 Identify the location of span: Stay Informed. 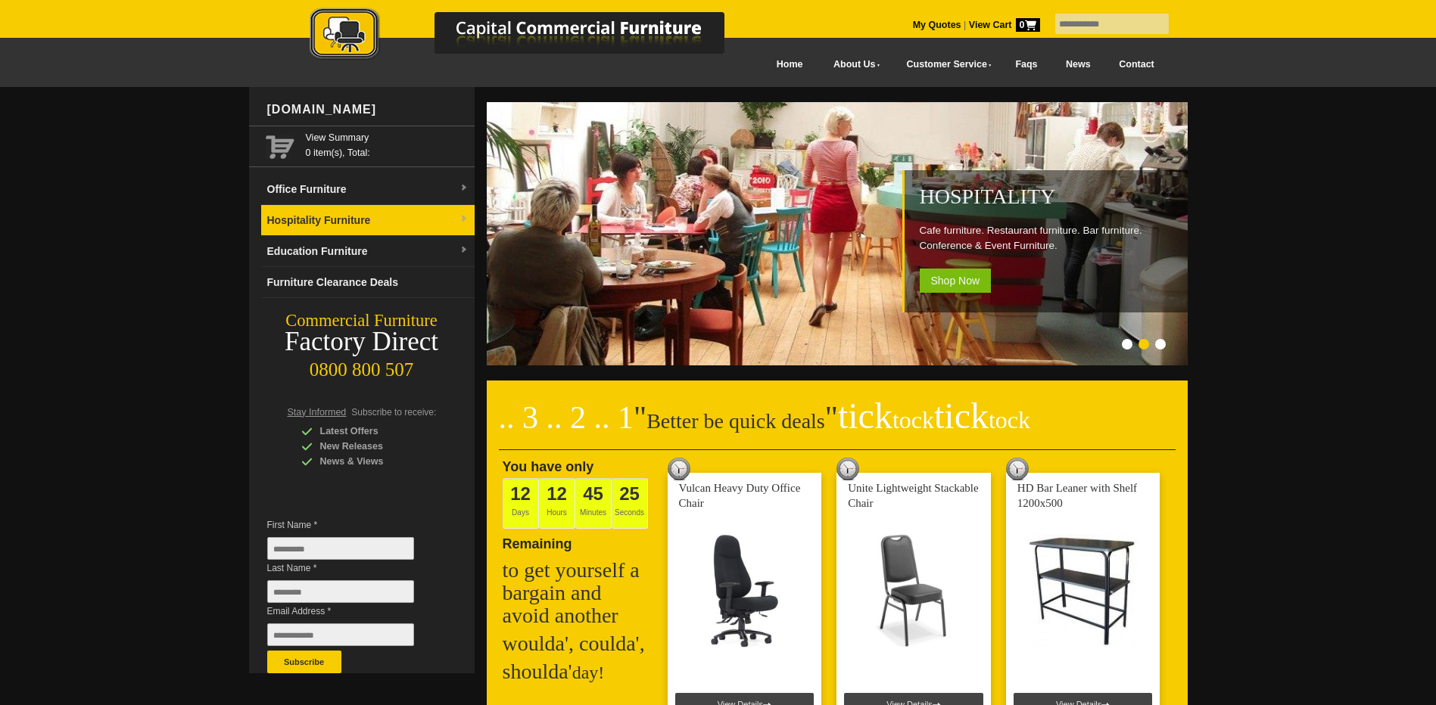
(317, 412).